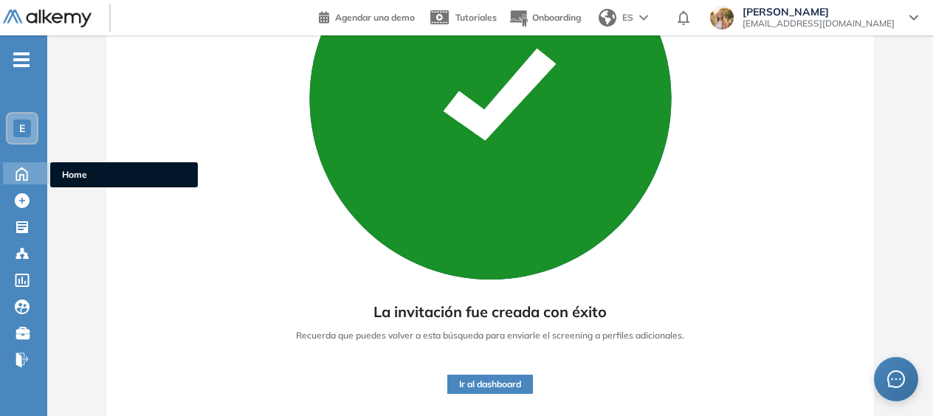  What do you see at coordinates (627, 18) in the screenshot?
I see `span: ES` at bounding box center [627, 18].